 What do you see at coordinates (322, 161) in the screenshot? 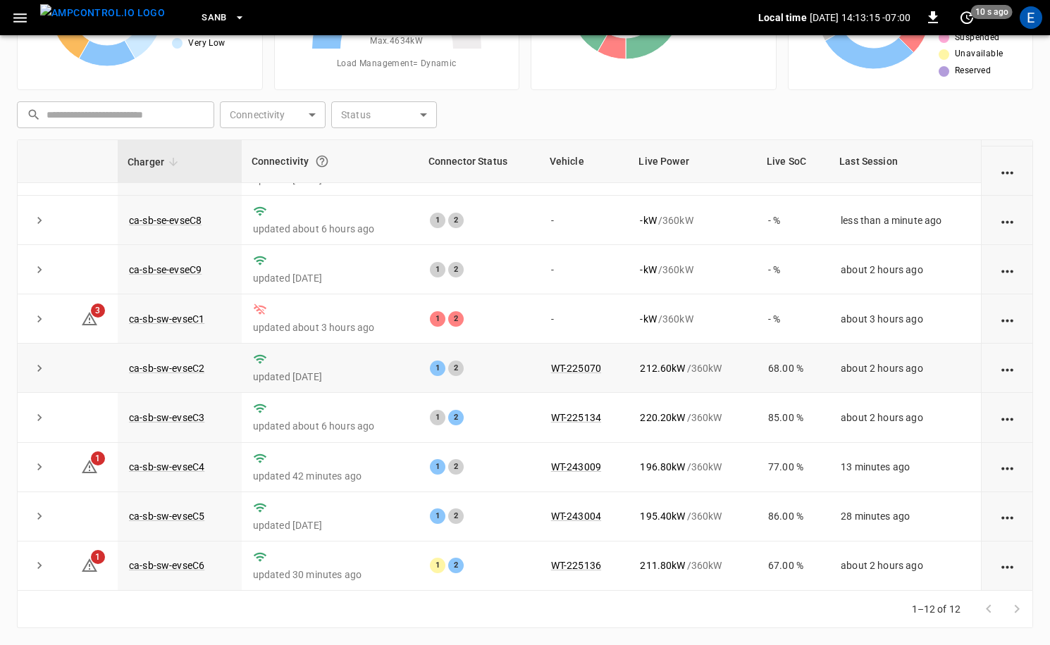
I see `button: Connection between the charger and our software.` at bounding box center [322, 161].